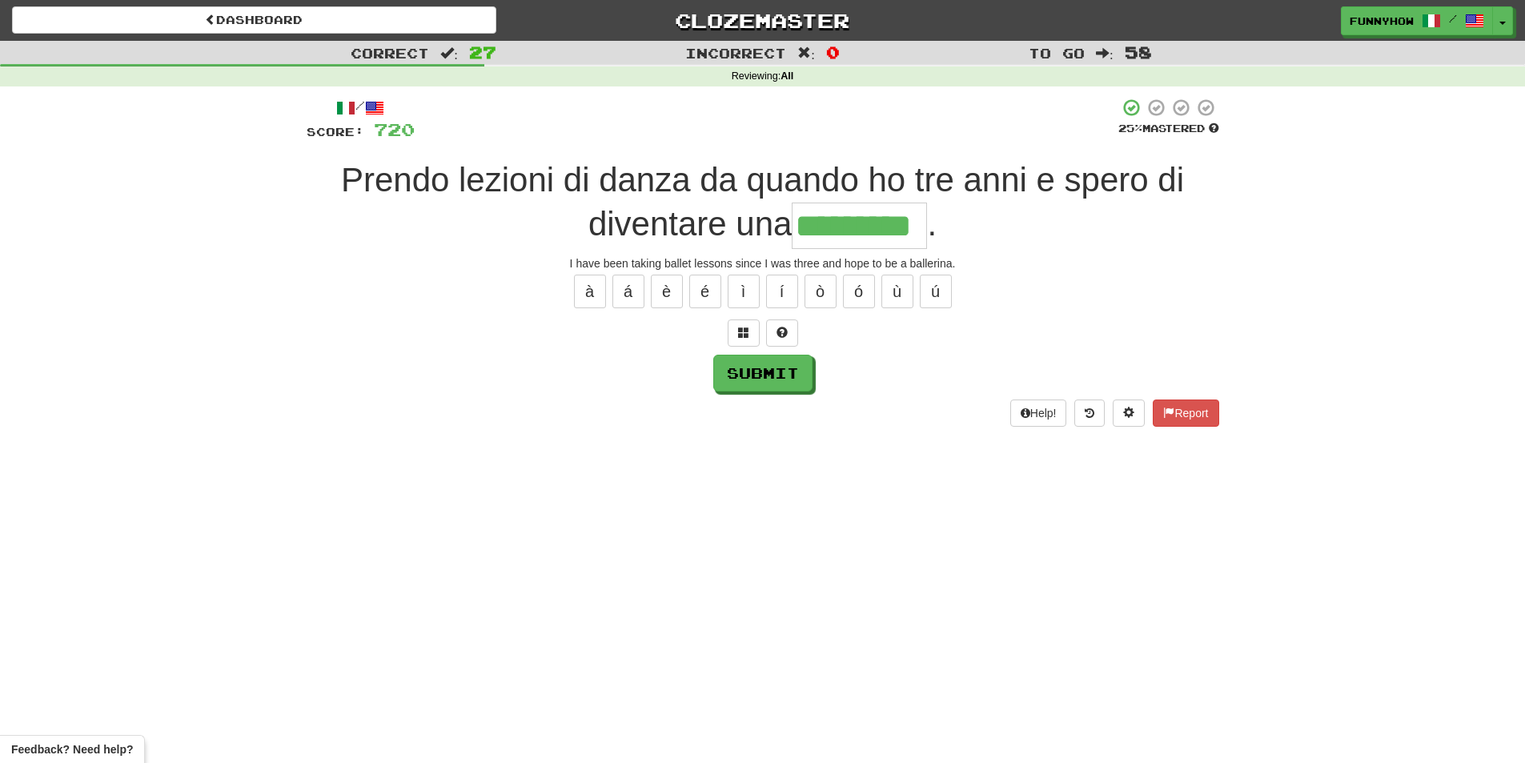 This screenshot has width=1525, height=763. What do you see at coordinates (1131, 128) in the screenshot?
I see `span: 25 %` at bounding box center [1131, 128].